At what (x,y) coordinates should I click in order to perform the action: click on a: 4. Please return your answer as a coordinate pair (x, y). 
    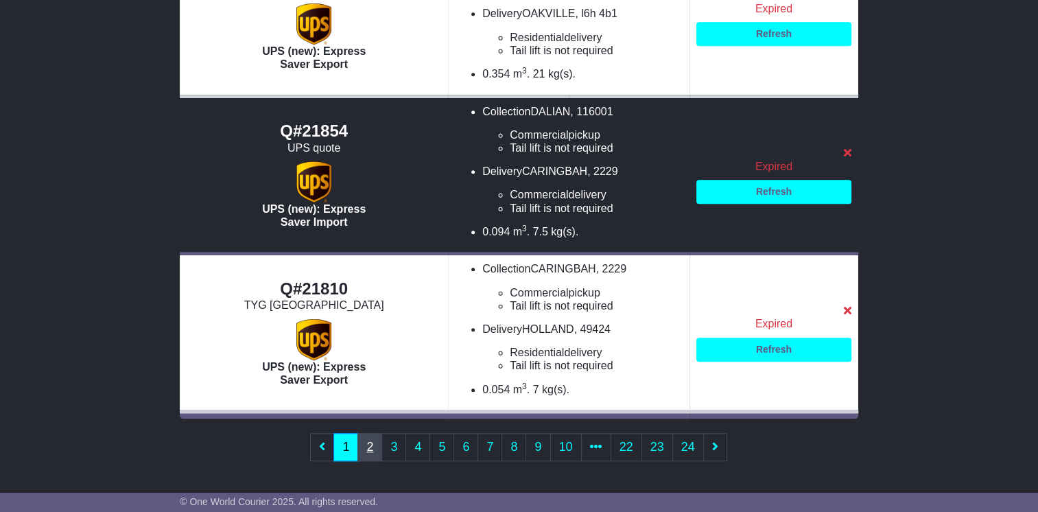
    Looking at the image, I should click on (418, 447).